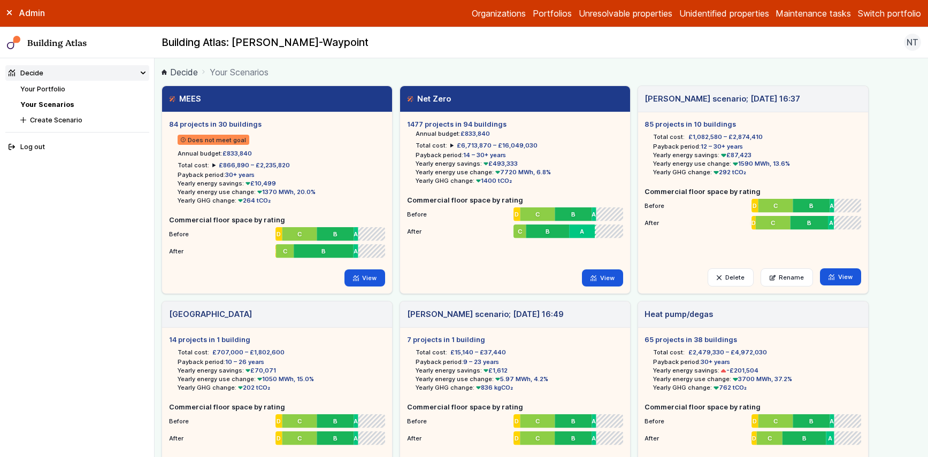 The width and height of the screenshot is (928, 457). What do you see at coordinates (277, 124) in the screenshot?
I see `h5: 84 projects in 30 buildings` at bounding box center [277, 124].